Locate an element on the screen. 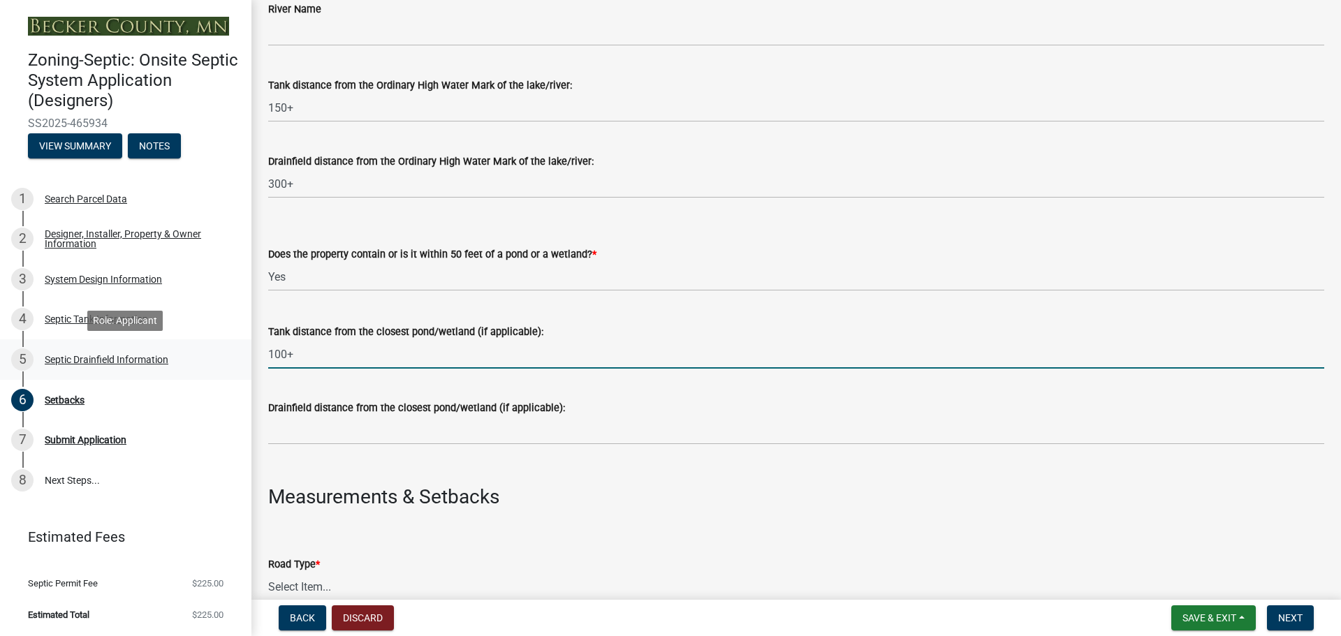 This screenshot has width=1341, height=636. wm-modal-confirm: Summary is located at coordinates (75, 147).